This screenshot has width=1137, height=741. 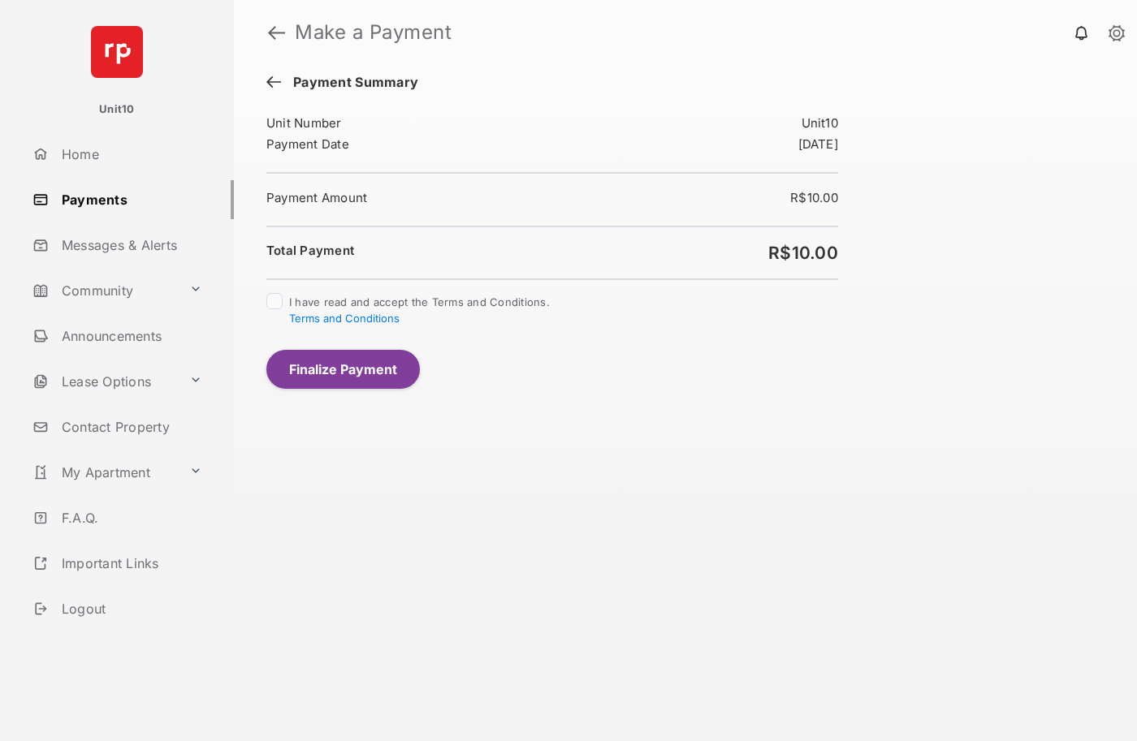 I want to click on a: F.A.Q., so click(x=130, y=518).